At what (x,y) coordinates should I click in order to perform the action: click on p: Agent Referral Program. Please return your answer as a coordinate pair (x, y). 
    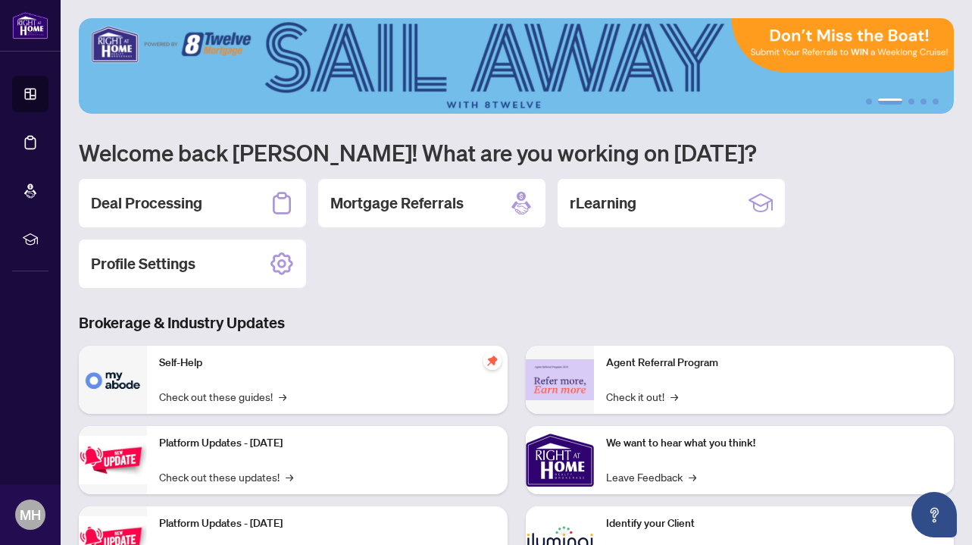
    Looking at the image, I should click on (774, 363).